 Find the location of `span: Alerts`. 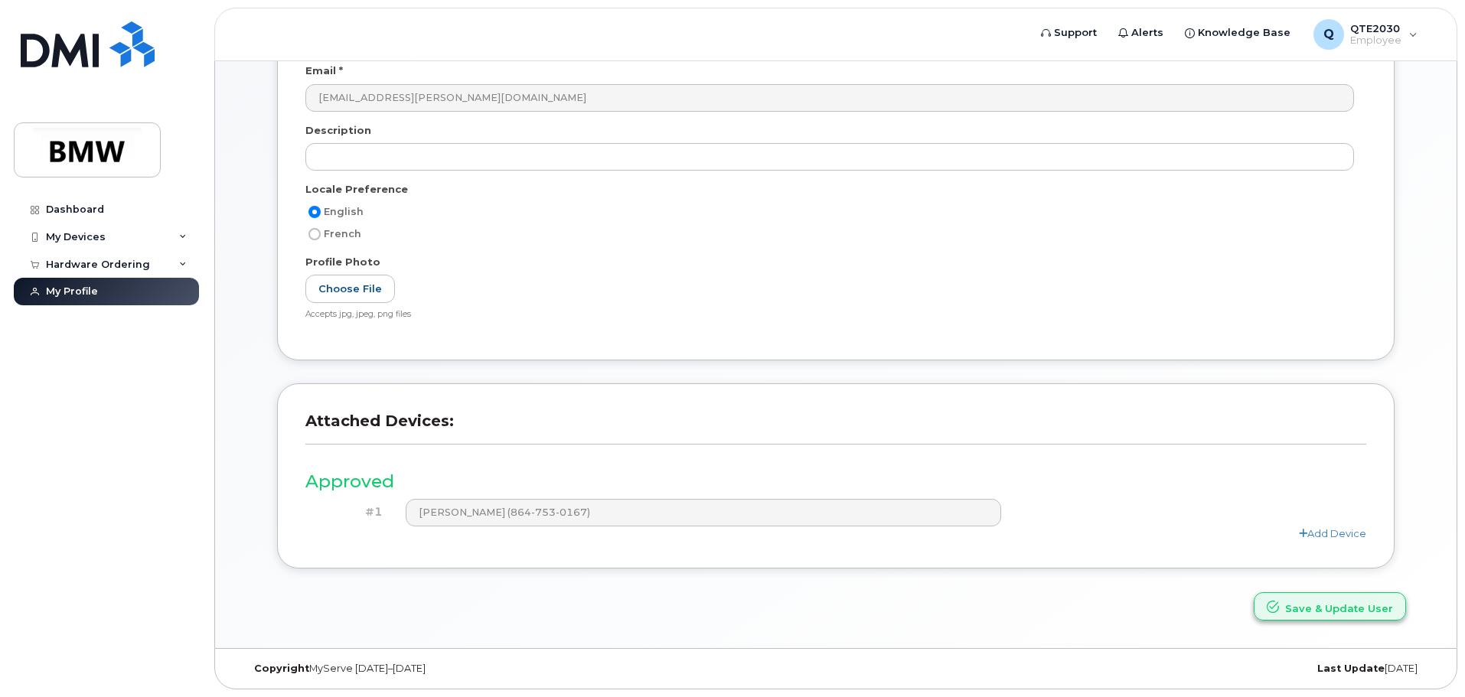

span: Alerts is located at coordinates (1147, 33).